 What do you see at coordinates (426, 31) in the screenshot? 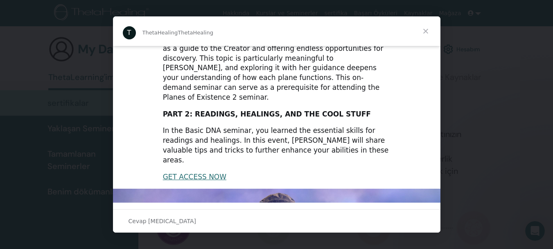
I see `span: Kapat` at bounding box center [426, 31].